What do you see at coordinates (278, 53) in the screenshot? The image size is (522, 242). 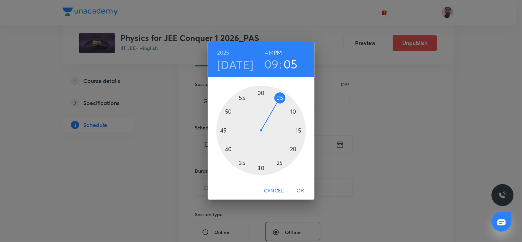 I see `button: PM` at bounding box center [278, 53].